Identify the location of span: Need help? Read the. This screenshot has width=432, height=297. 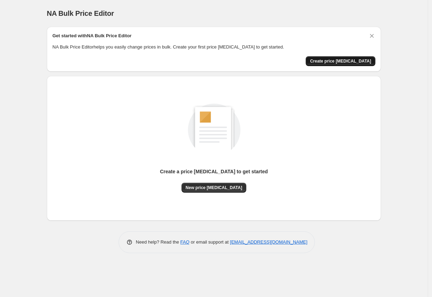
(158, 242).